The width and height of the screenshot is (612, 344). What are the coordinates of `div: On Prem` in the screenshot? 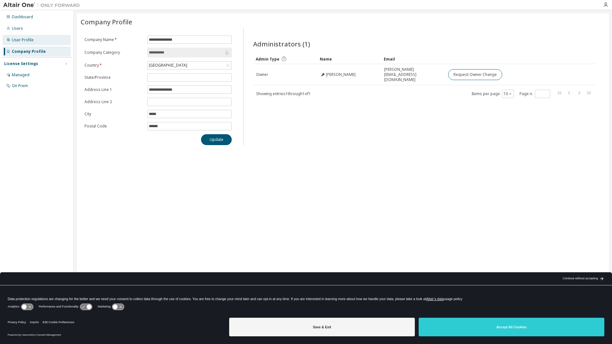 It's located at (20, 86).